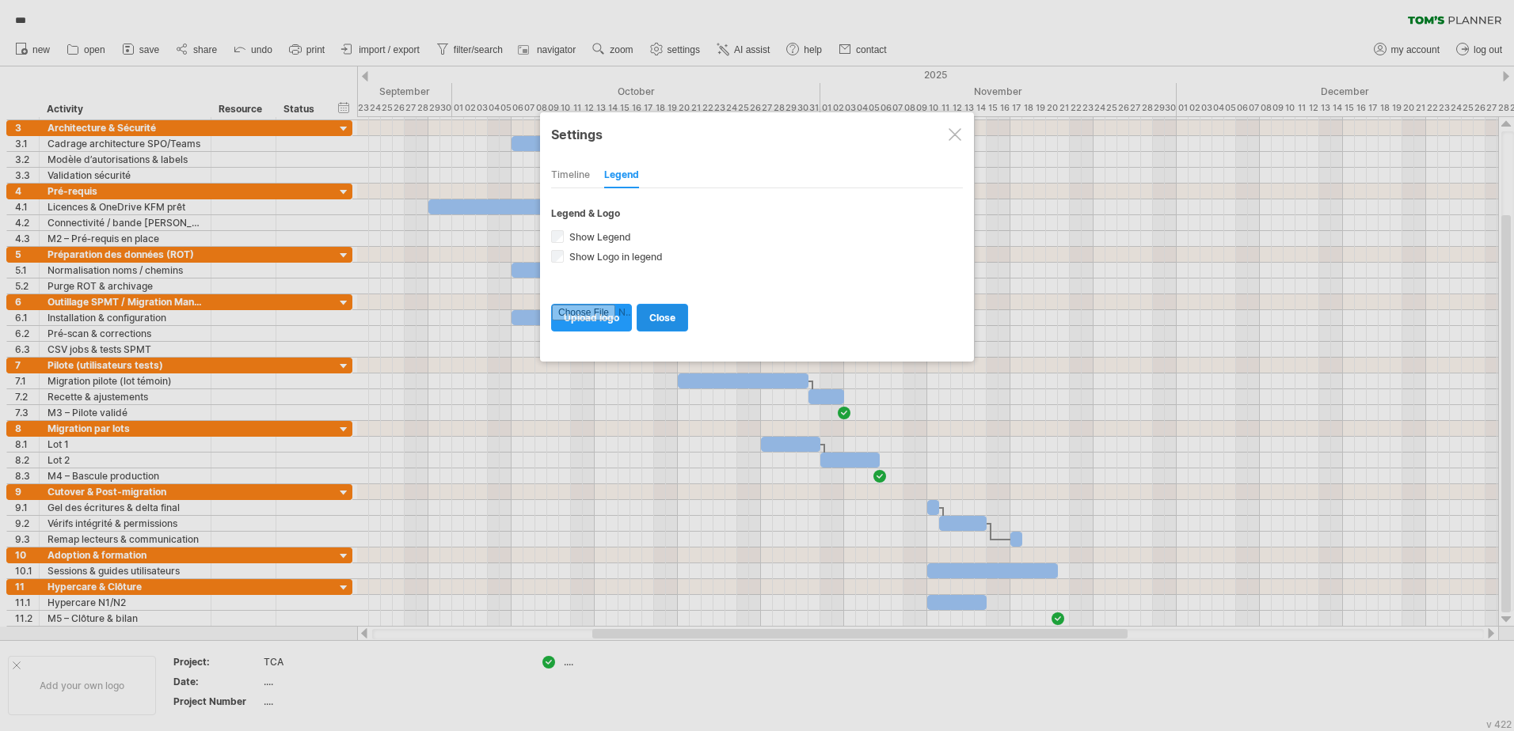 This screenshot has width=1514, height=731. Describe the element at coordinates (757, 213) in the screenshot. I see `div: Legend & Logo` at that location.